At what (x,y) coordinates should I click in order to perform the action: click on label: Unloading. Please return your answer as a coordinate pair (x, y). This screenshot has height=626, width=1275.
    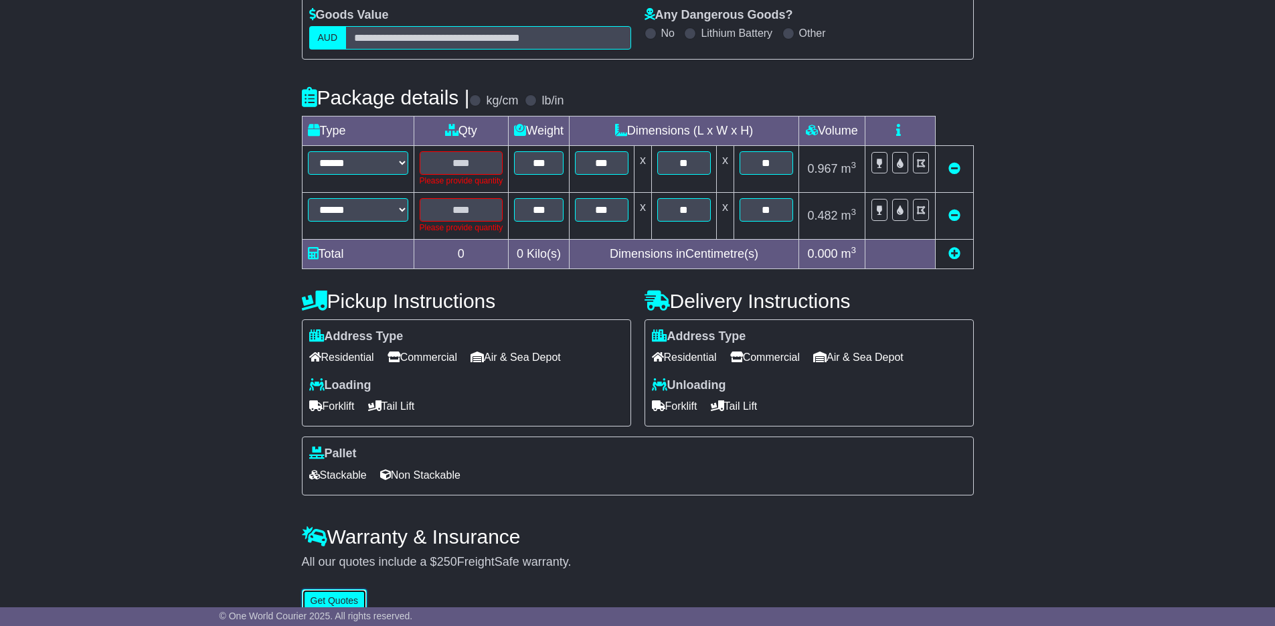
    Looking at the image, I should click on (689, 385).